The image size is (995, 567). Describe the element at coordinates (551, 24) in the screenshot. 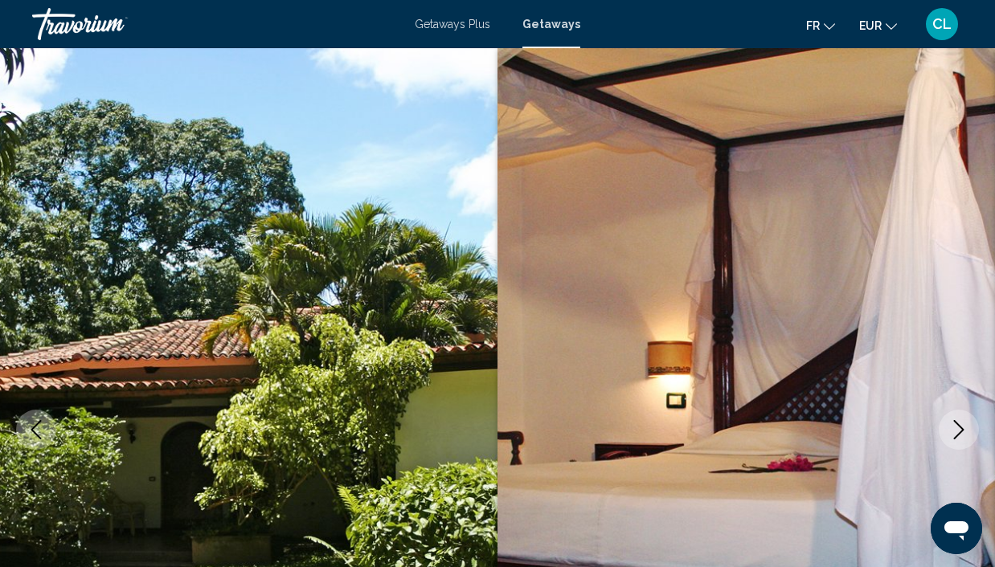

I see `a: Getaways` at that location.